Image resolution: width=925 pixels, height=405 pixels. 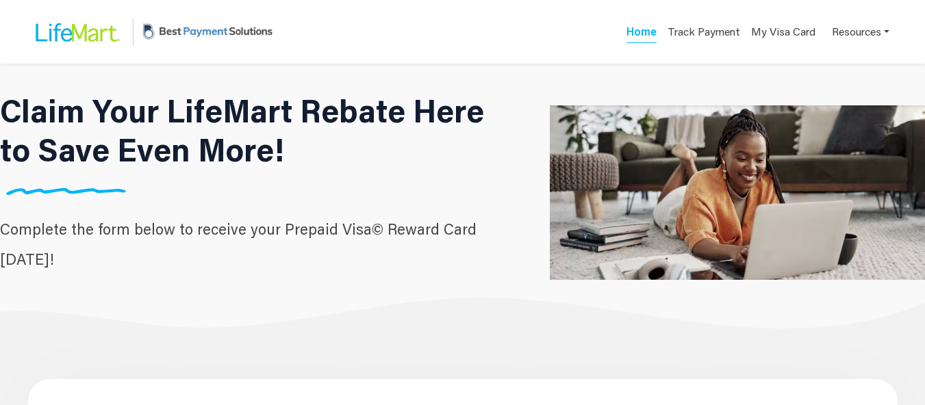 I want to click on a: LifeMart LogoBPS Logo, so click(x=150, y=32).